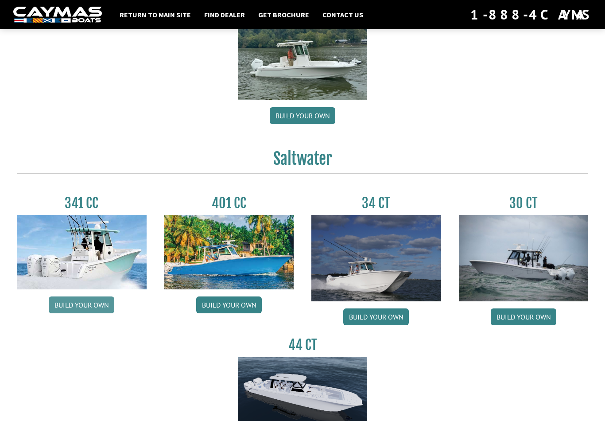  I want to click on a: Return to main site, so click(155, 15).